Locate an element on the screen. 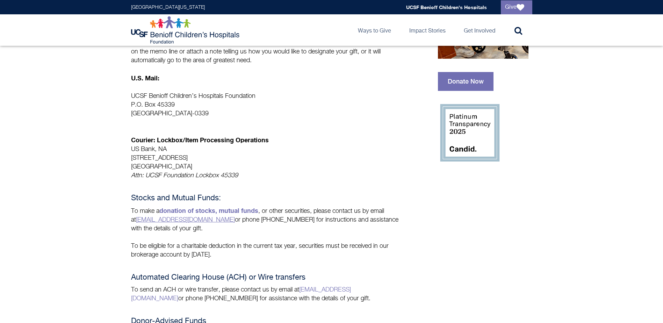 This screenshot has height=323, width=663. a: Donate Now is located at coordinates (466, 81).